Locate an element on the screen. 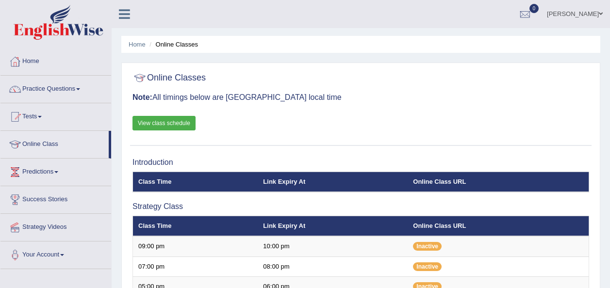 The width and height of the screenshot is (610, 288). a: Strategy Videos is located at coordinates (56, 226).